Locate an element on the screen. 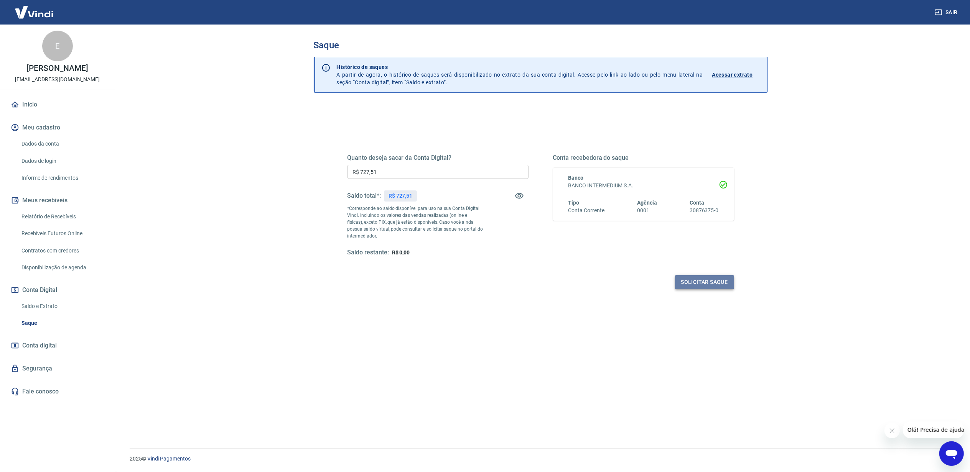 The image size is (970, 472). p: Acessar extrato is located at coordinates (732, 75).